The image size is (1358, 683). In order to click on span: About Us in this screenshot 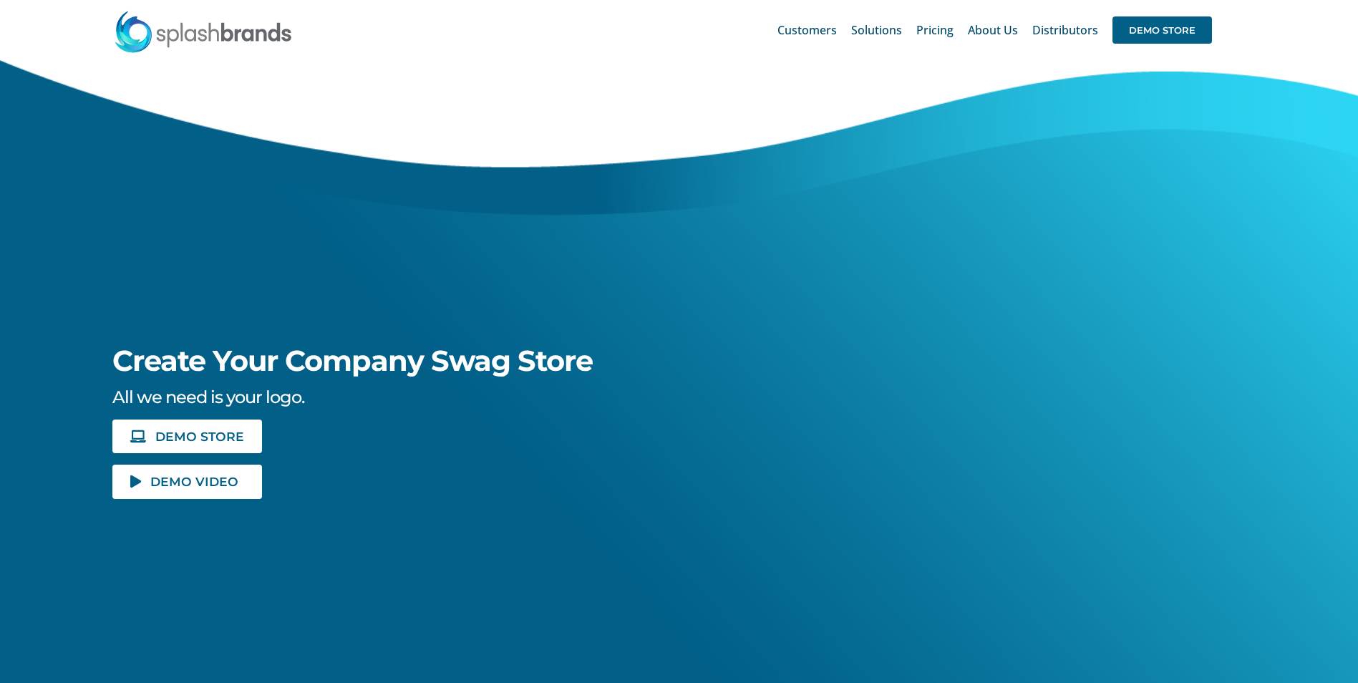, I will do `click(993, 30)`.